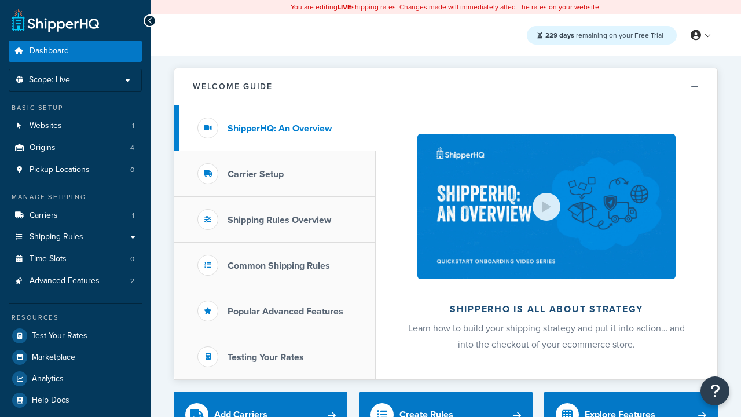  Describe the element at coordinates (75, 379) in the screenshot. I see `li: Analytics` at that location.